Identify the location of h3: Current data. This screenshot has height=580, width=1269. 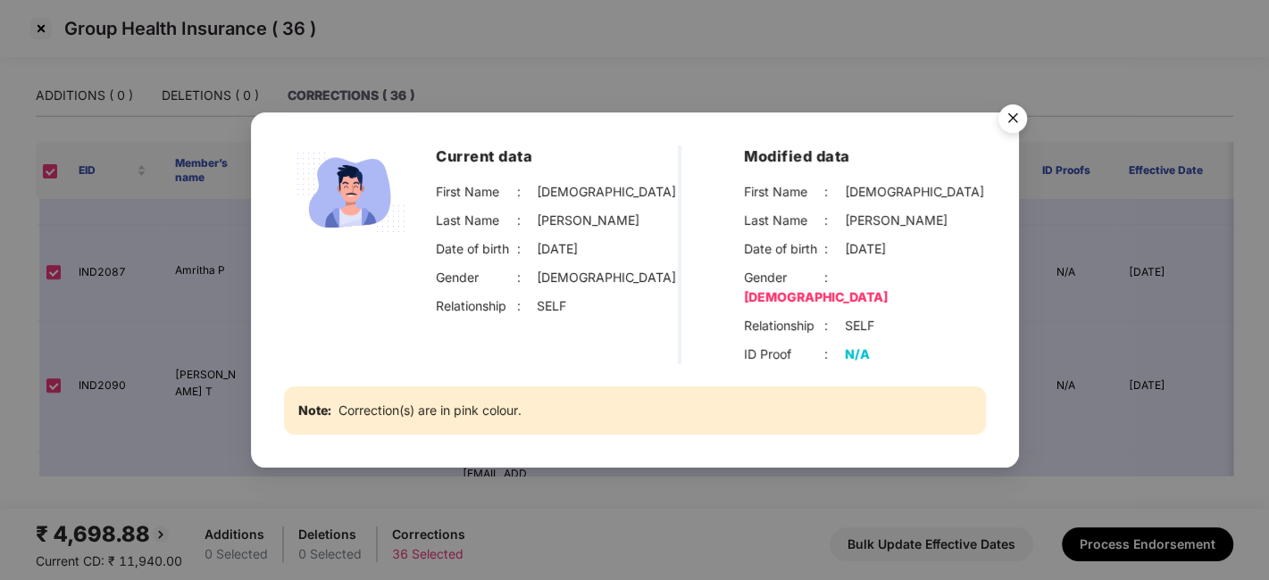
(556, 157).